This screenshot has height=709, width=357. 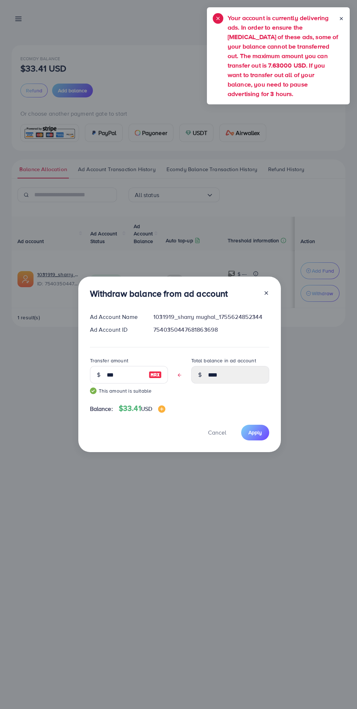 I want to click on small: This amount is suitable, so click(x=129, y=391).